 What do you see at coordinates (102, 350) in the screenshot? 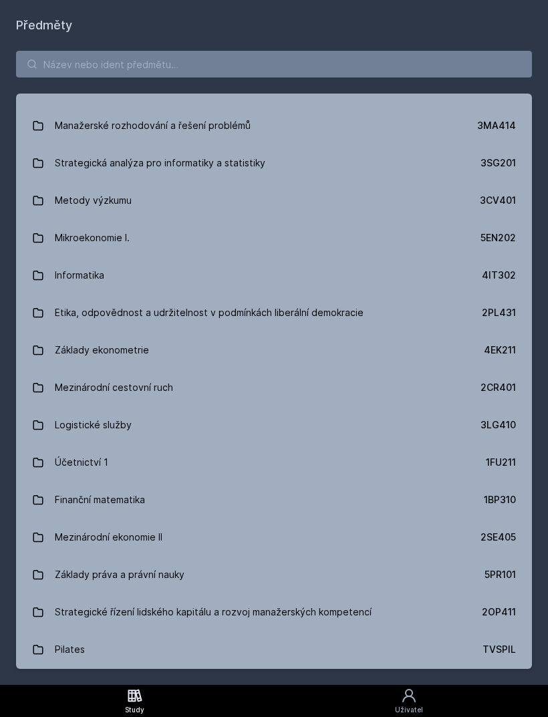
I see `div: Základy ekonometrie` at bounding box center [102, 350].